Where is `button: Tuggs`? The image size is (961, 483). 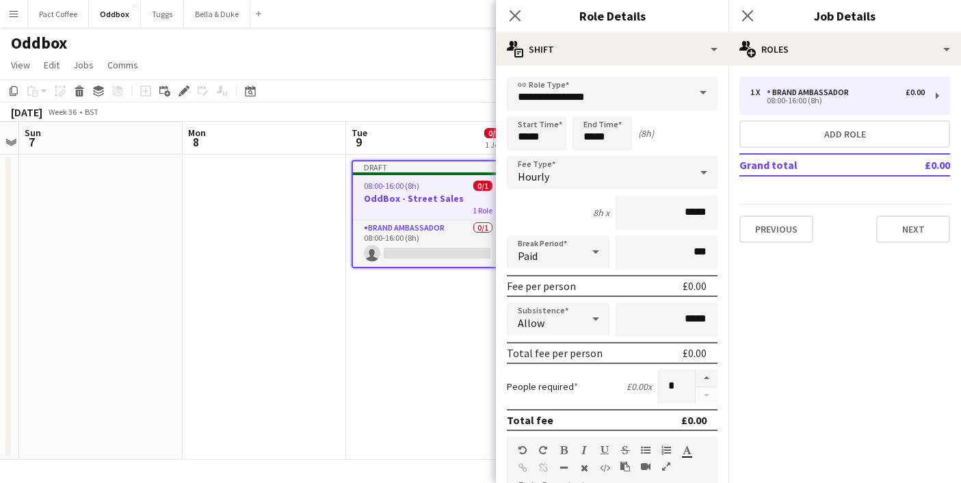 button: Tuggs is located at coordinates (162, 14).